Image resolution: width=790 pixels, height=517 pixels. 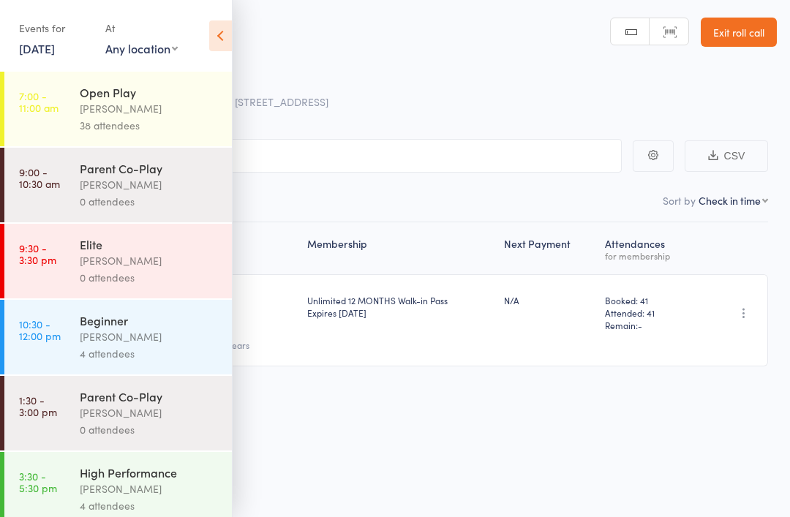 I want to click on div: Open Play, so click(x=149, y=92).